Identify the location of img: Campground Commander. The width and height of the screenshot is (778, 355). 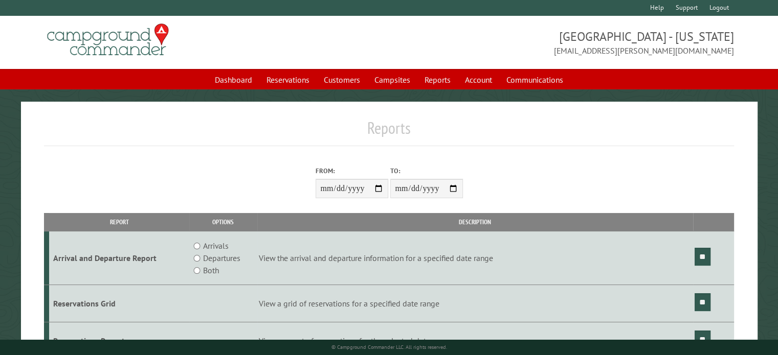
(108, 40).